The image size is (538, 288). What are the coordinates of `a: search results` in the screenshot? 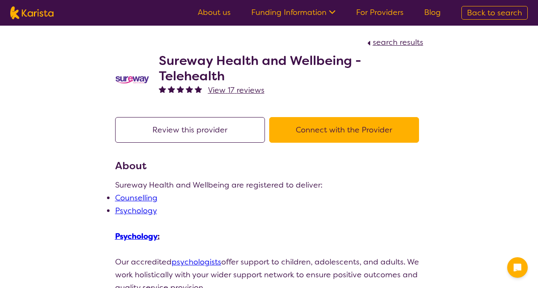 It's located at (394, 42).